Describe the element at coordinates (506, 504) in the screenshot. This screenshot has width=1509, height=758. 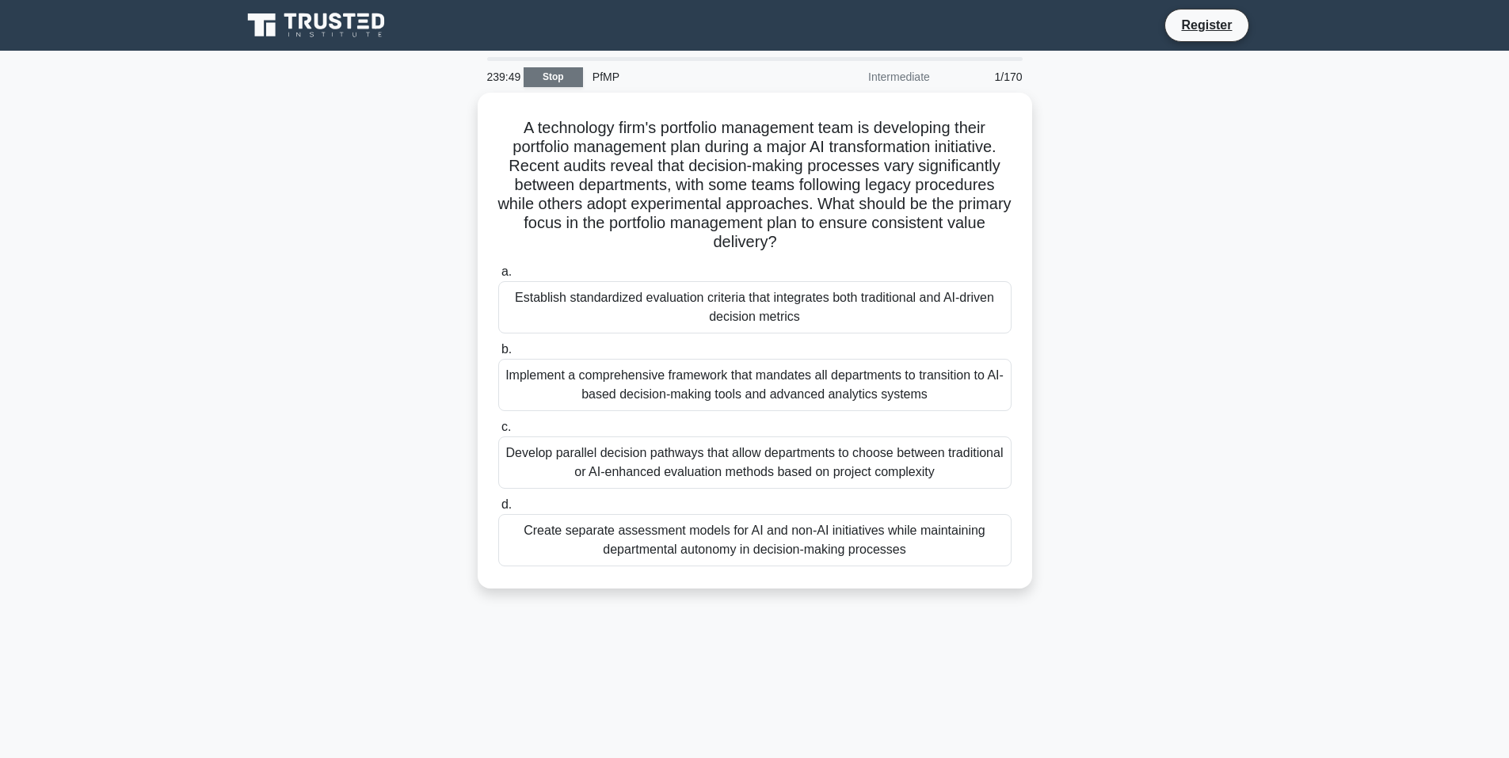
I see `span: d.` at that location.